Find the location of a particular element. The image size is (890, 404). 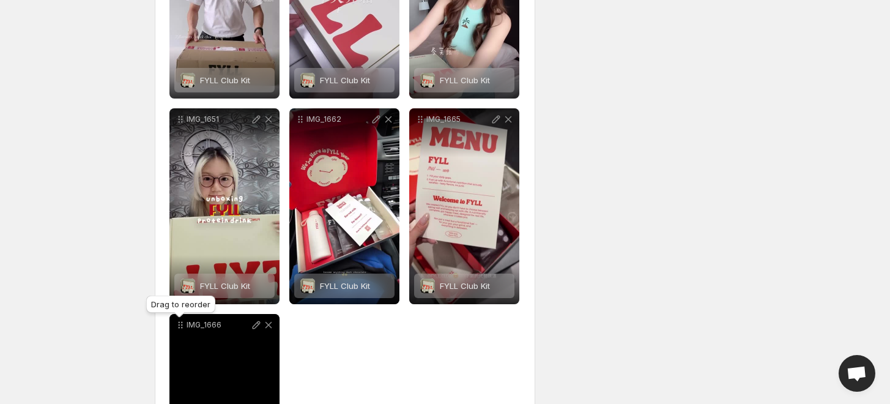

p: IMG_1662 is located at coordinates (338, 119).